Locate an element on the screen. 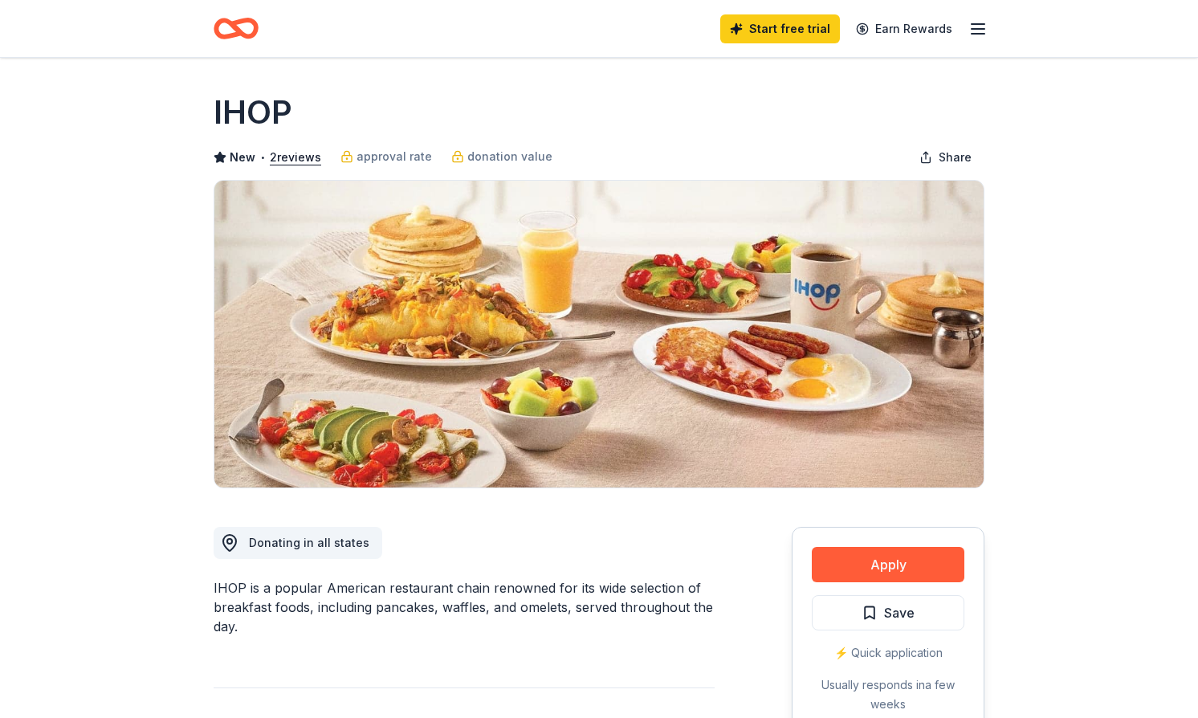 The height and width of the screenshot is (718, 1198). img: Image for IHOP is located at coordinates (599, 334).